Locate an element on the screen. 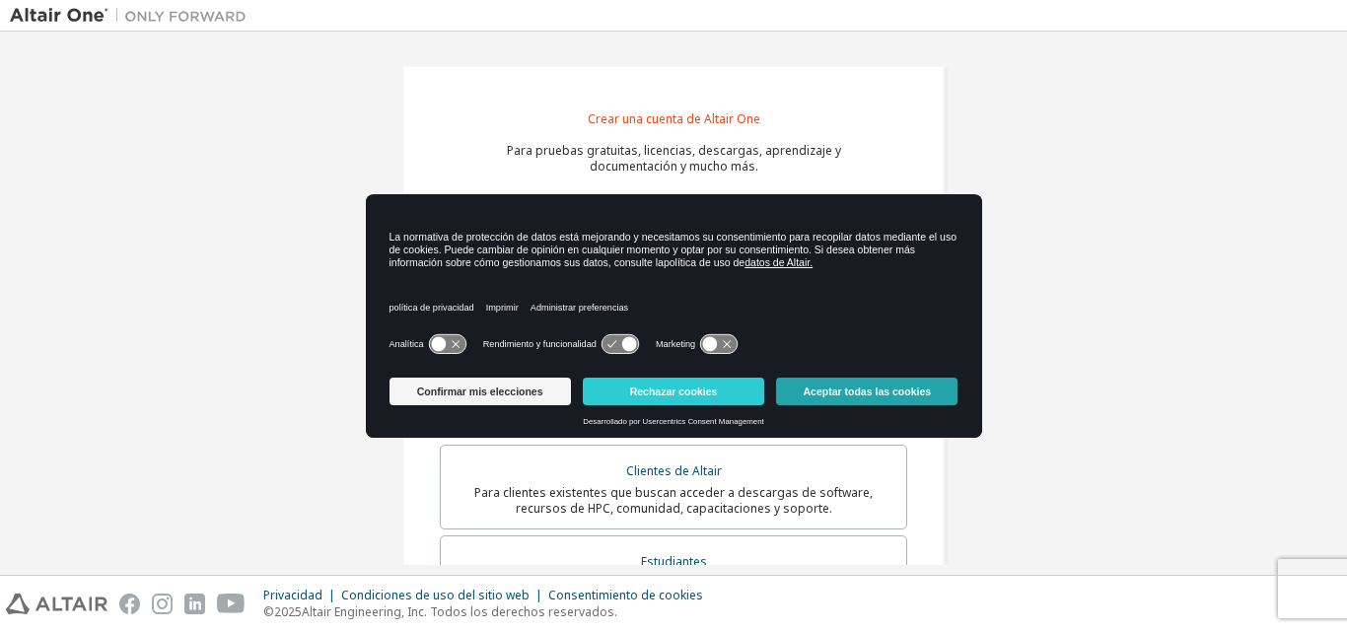 Image resolution: width=1347 pixels, height=632 pixels. img: altair_logo.svg is located at coordinates (56, 603).